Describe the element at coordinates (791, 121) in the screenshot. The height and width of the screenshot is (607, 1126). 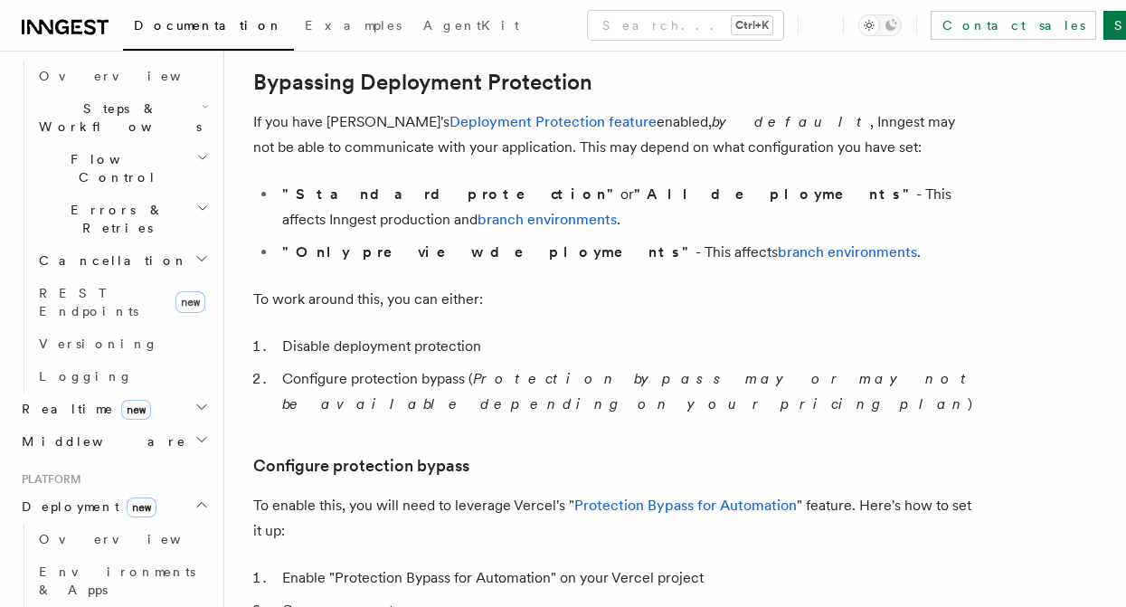
I see `em: by default` at that location.